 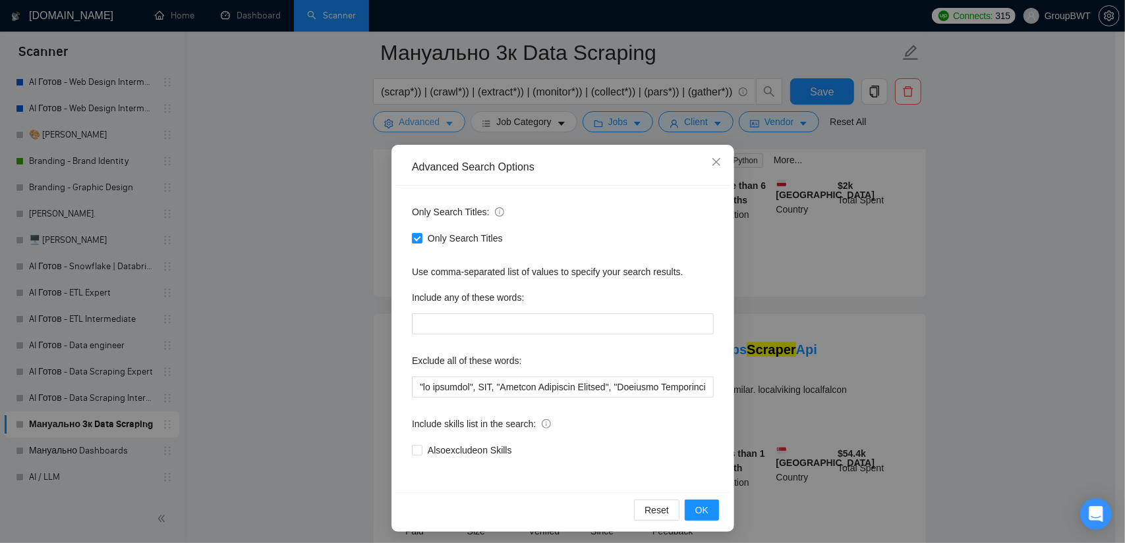 I want to click on span: Only Search Titles:, so click(x=458, y=212).